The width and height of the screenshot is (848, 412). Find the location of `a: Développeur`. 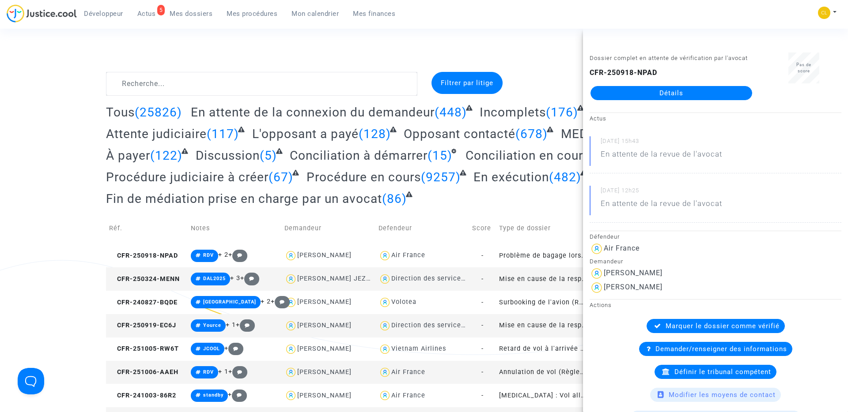

a: Développeur is located at coordinates (103, 14).